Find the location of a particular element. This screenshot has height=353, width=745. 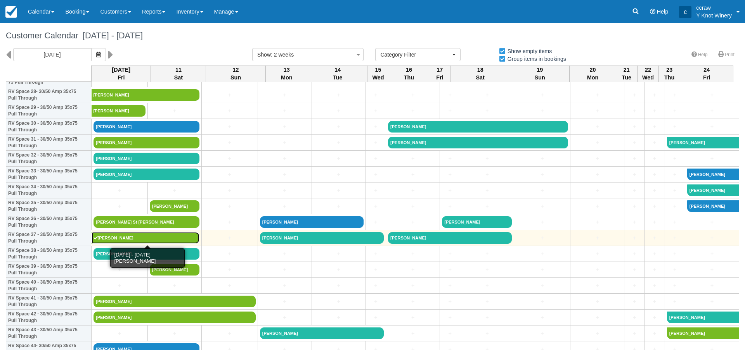

i: Help is located at coordinates (652, 12).